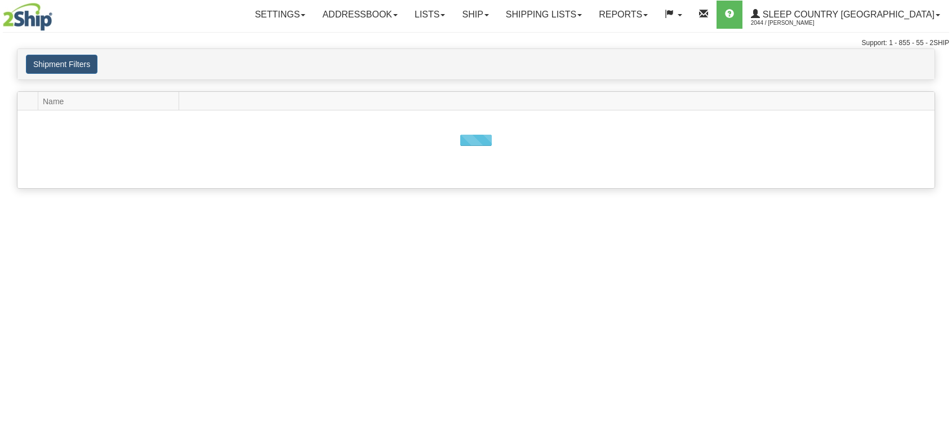  What do you see at coordinates (280, 15) in the screenshot?
I see `a: Settings` at bounding box center [280, 15].